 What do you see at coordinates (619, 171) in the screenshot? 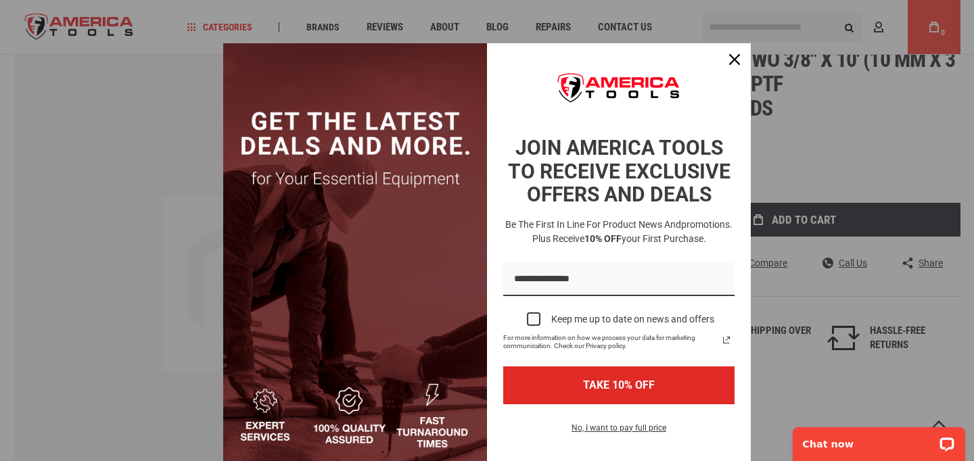
I see `strong: JOIN AMERICA TOOLS TO RECEIVE EXCLUSIVE OFFERS AND DEALS` at bounding box center [619, 171].